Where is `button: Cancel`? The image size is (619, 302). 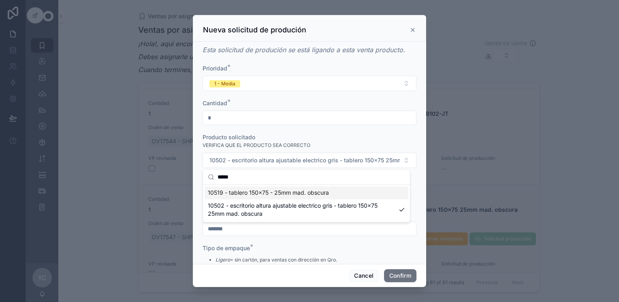
button: Cancel is located at coordinates (364, 276).